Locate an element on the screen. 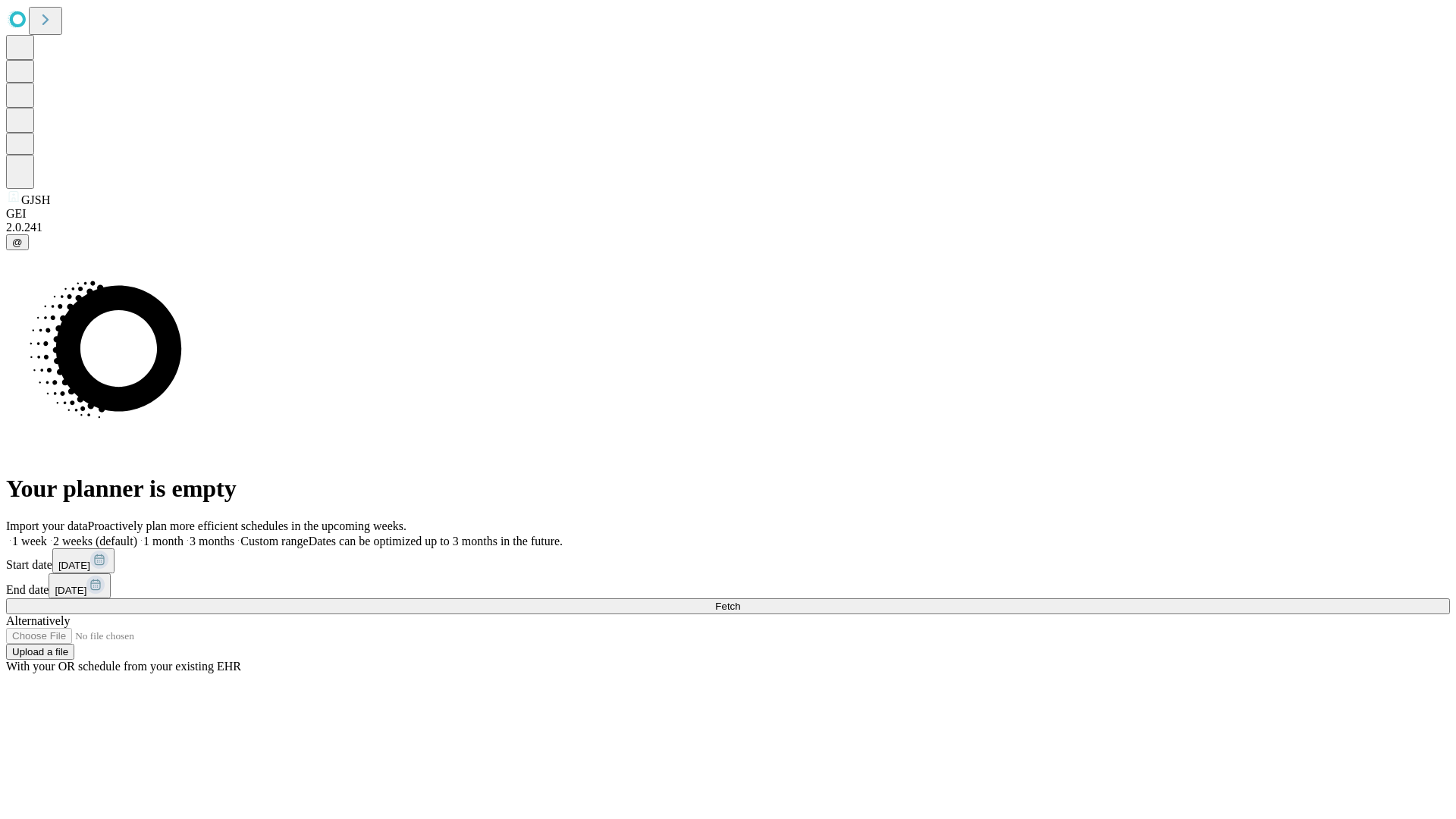 The image size is (1456, 819). div: Start date is located at coordinates (728, 560).